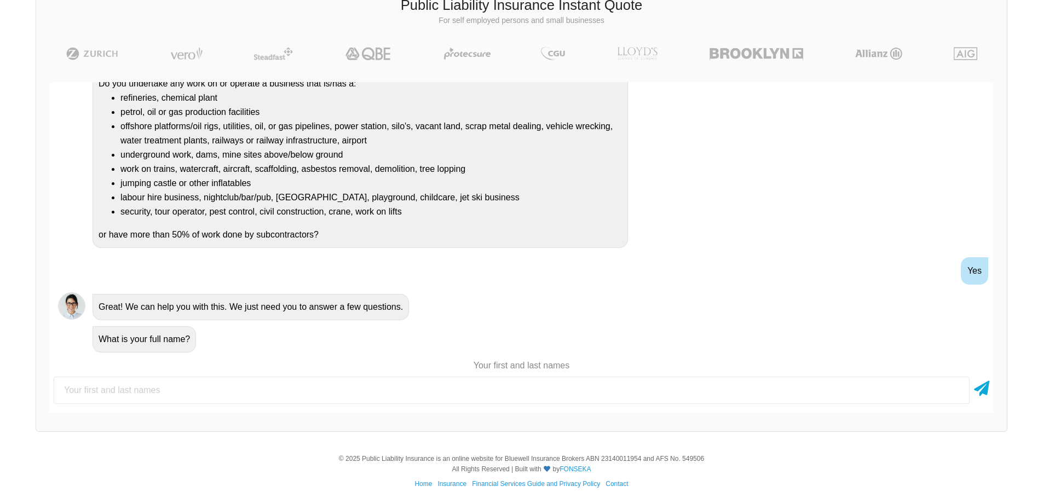 The image size is (1043, 503). Describe the element at coordinates (360, 159) in the screenshot. I see `div: Do you undertake any work on or operate a business that is/has a: or have more than 50% of work d...` at that location.